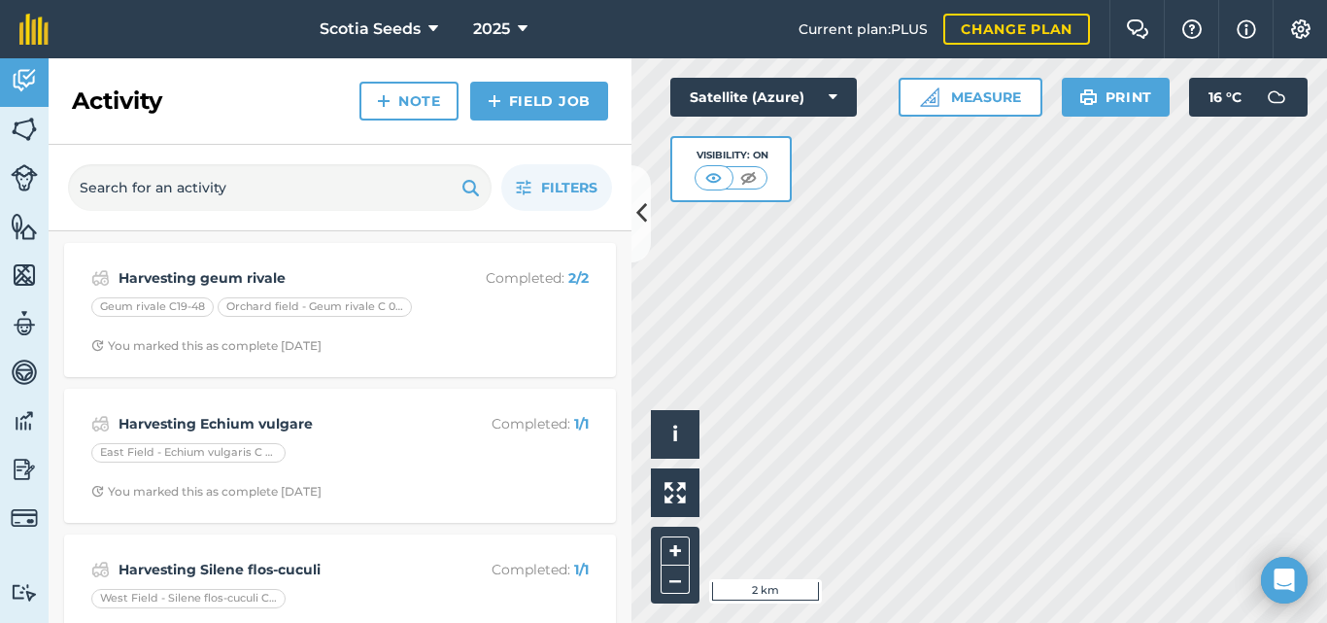  What do you see at coordinates (675, 434) in the screenshot?
I see `button: i` at bounding box center [675, 434].